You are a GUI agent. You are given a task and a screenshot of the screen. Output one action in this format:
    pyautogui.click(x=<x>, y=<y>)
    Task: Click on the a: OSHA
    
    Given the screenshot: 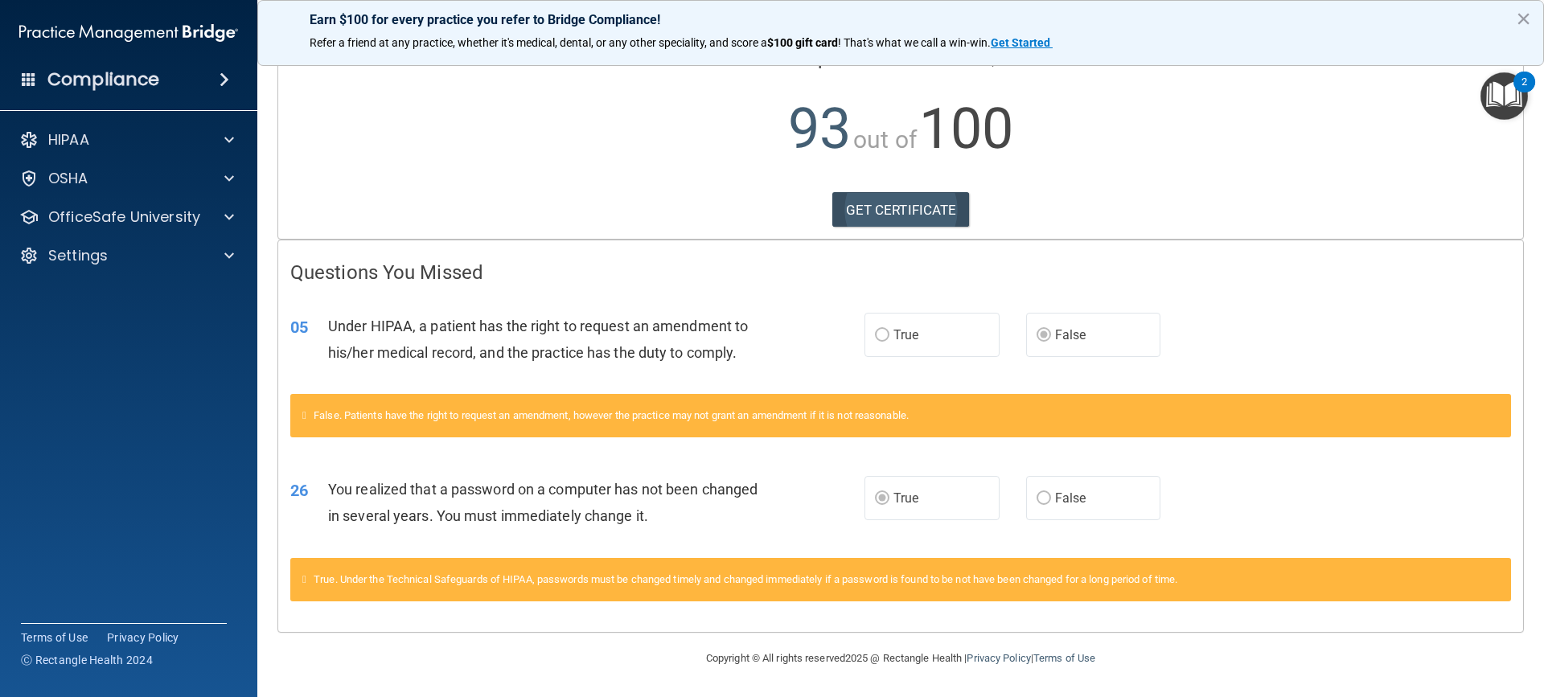 What is the action you would take?
    pyautogui.click(x=126, y=178)
    